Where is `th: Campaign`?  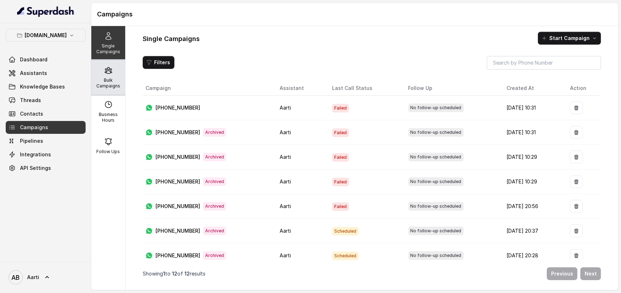 th: Campaign is located at coordinates (208, 88).